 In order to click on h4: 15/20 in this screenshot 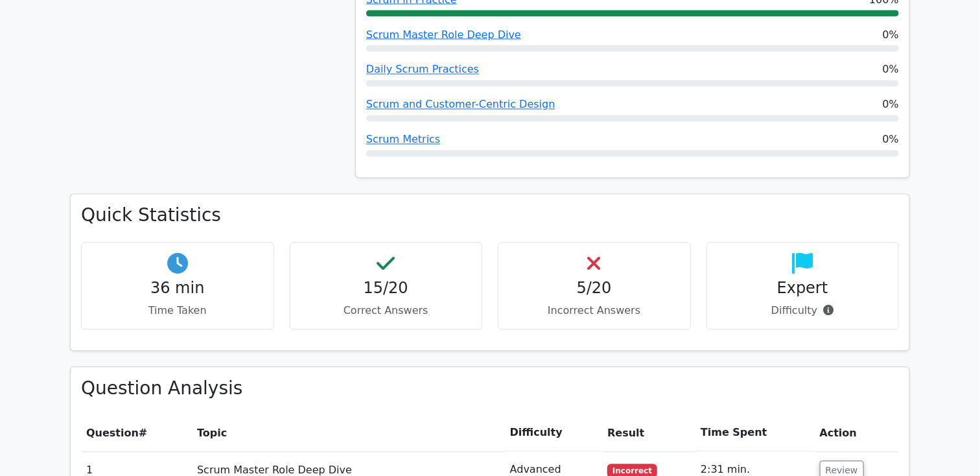, I will do `click(386, 289)`.